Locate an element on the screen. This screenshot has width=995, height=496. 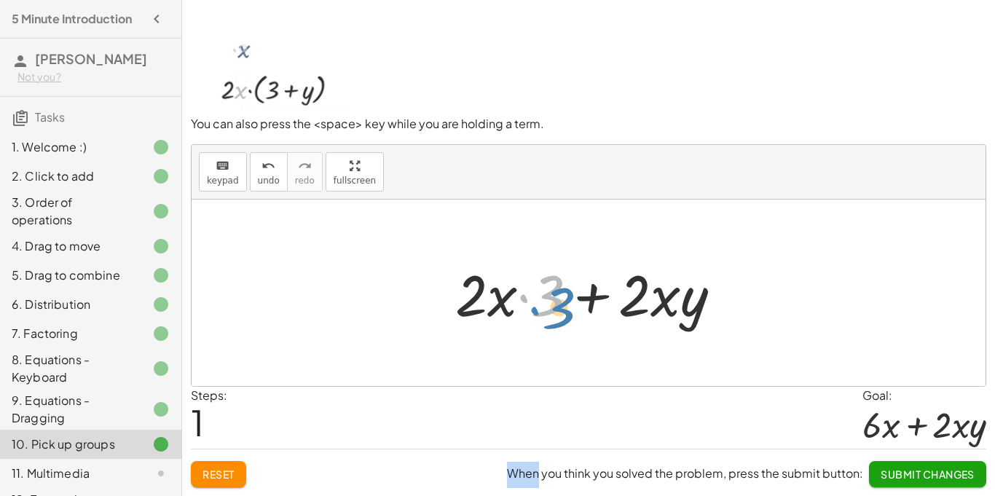
div: 6. Distribution is located at coordinates (70, 305).